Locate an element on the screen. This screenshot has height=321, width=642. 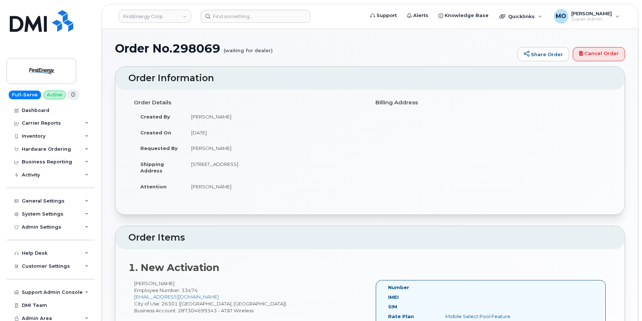
label: SIM is located at coordinates (392, 307).